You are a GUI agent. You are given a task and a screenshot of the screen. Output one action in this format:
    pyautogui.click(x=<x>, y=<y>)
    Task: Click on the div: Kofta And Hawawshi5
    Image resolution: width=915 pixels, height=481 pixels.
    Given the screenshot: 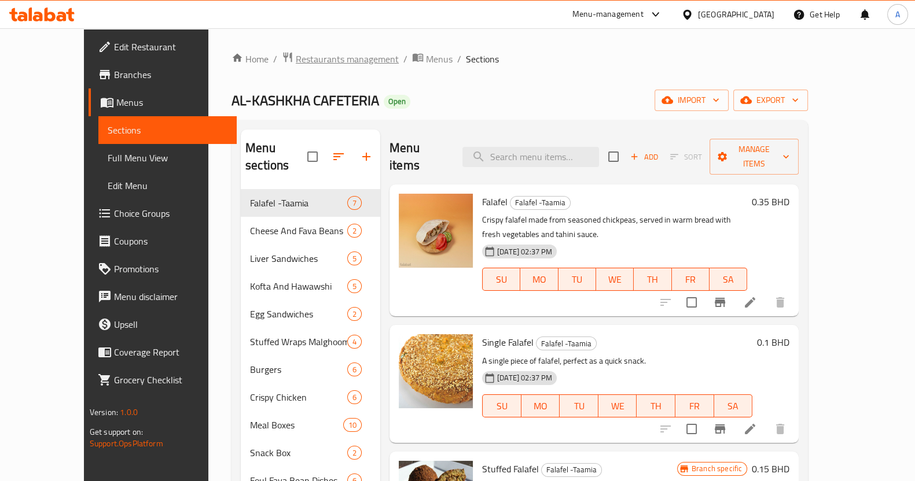 What is the action you would take?
    pyautogui.click(x=310, y=286)
    